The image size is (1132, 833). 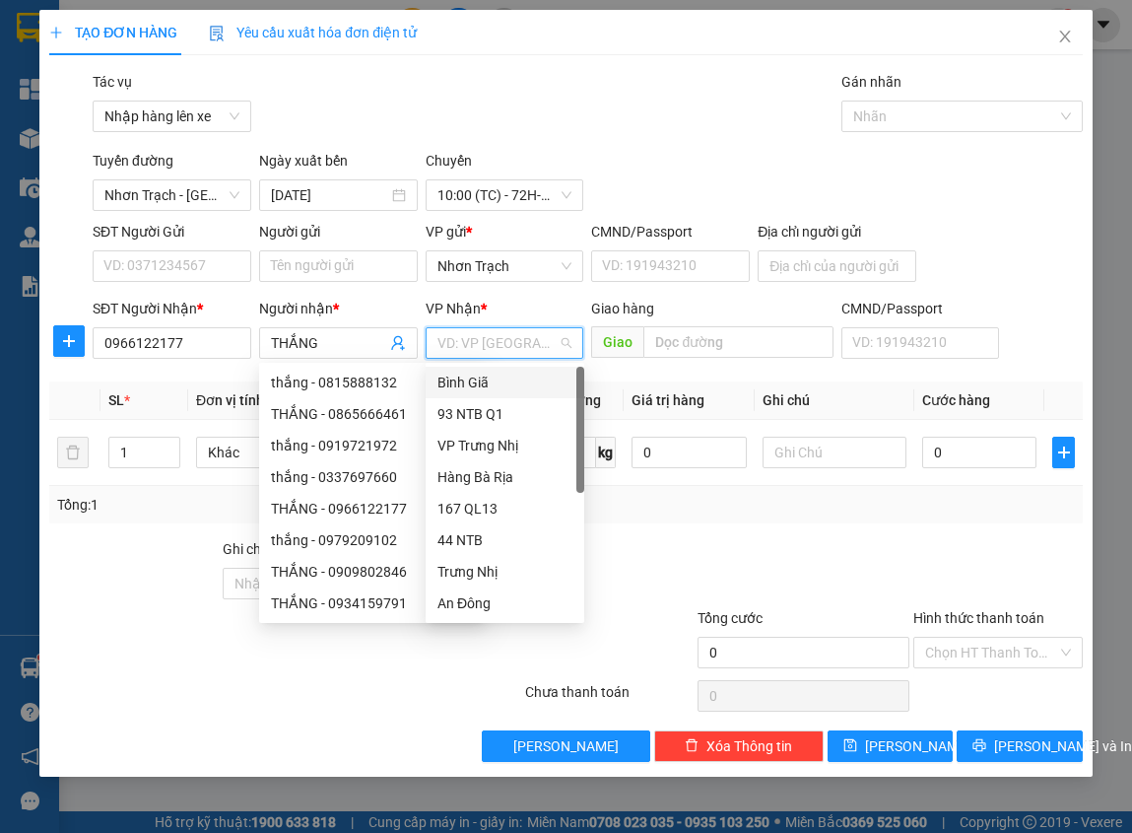 I want to click on span: Nhơn Trạch, so click(x=504, y=266).